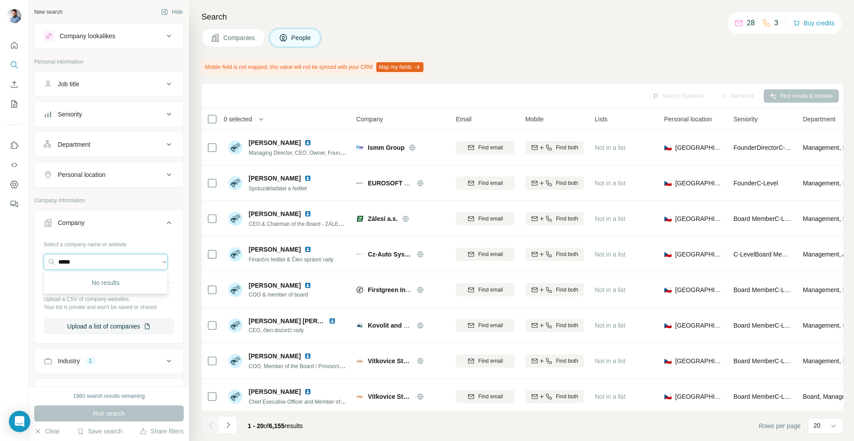 This screenshot has height=441, width=854. I want to click on span: 1 - 20, so click(256, 426).